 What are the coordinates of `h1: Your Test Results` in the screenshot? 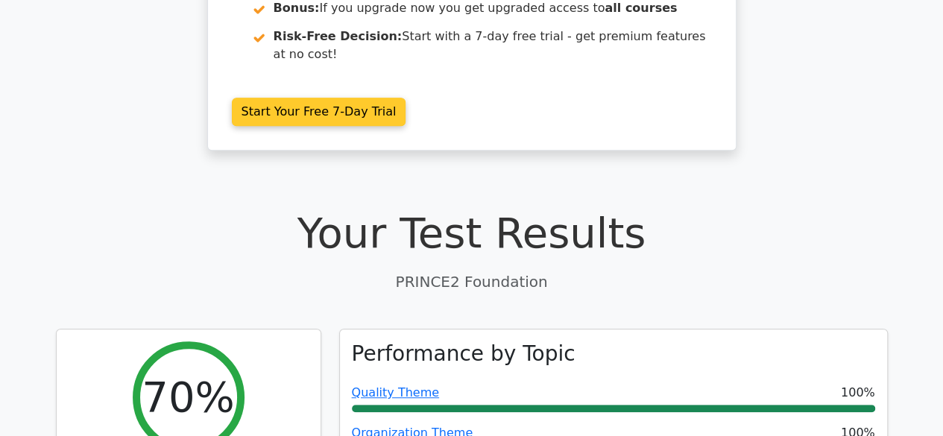 It's located at (472, 233).